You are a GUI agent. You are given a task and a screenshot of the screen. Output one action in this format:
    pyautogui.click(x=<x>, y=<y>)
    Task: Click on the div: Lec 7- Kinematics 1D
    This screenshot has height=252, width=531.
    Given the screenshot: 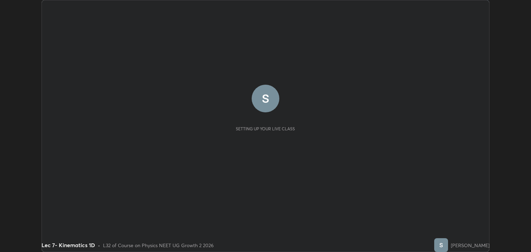 What is the action you would take?
    pyautogui.click(x=68, y=245)
    